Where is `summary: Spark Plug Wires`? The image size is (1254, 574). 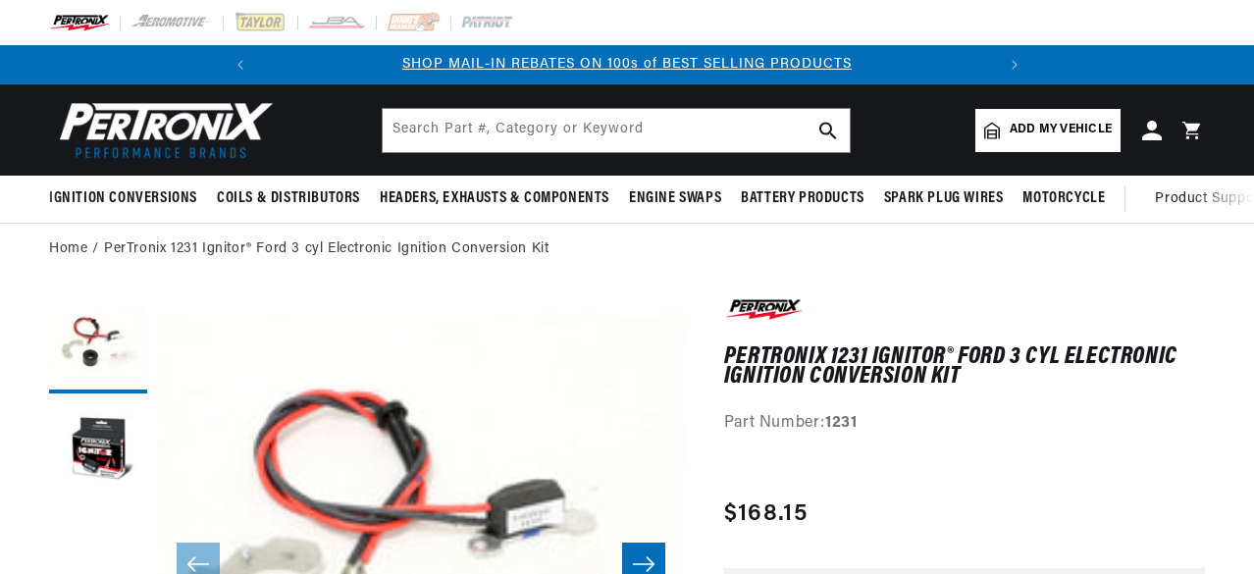
summary: Spark Plug Wires is located at coordinates (944, 198).